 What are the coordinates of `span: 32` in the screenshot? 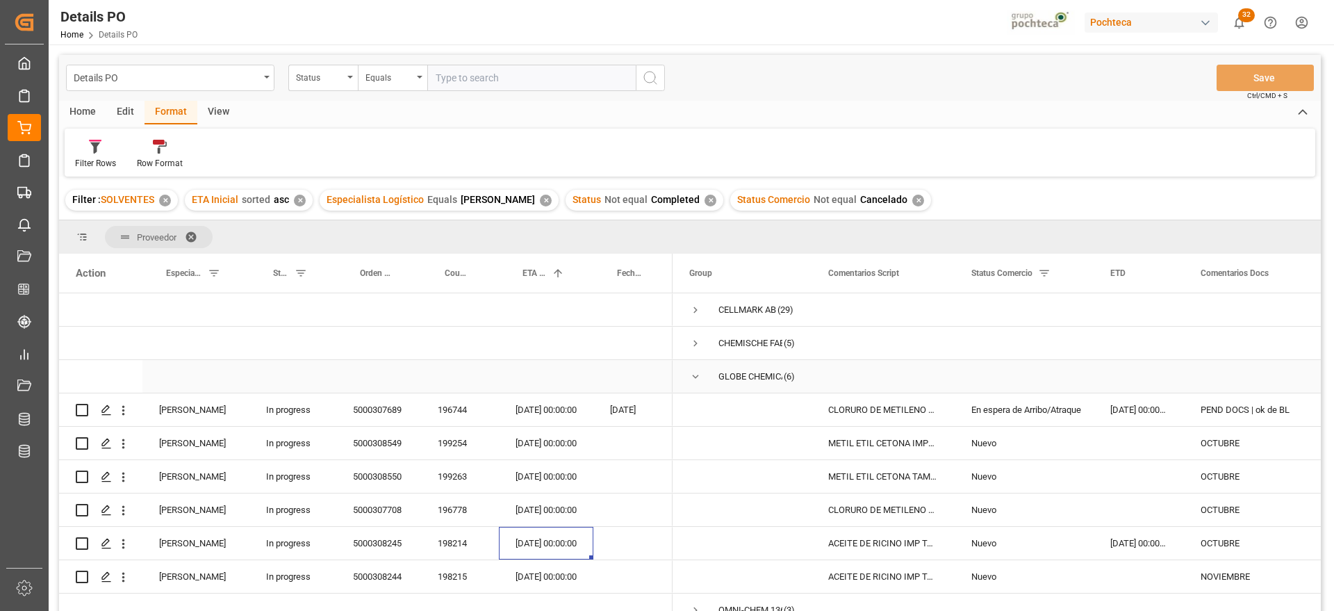 It's located at (1246, 15).